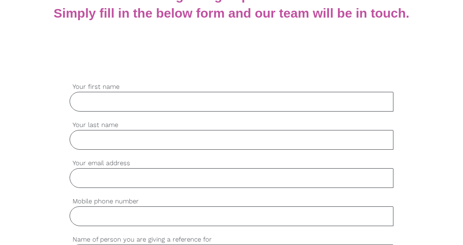 This screenshot has height=245, width=463. I want to click on label: Your first name, so click(232, 87).